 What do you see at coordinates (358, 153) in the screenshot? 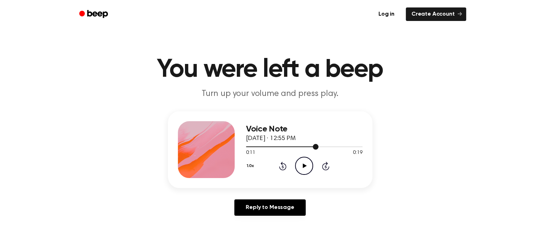
I see `span: 0:19` at bounding box center [358, 153].